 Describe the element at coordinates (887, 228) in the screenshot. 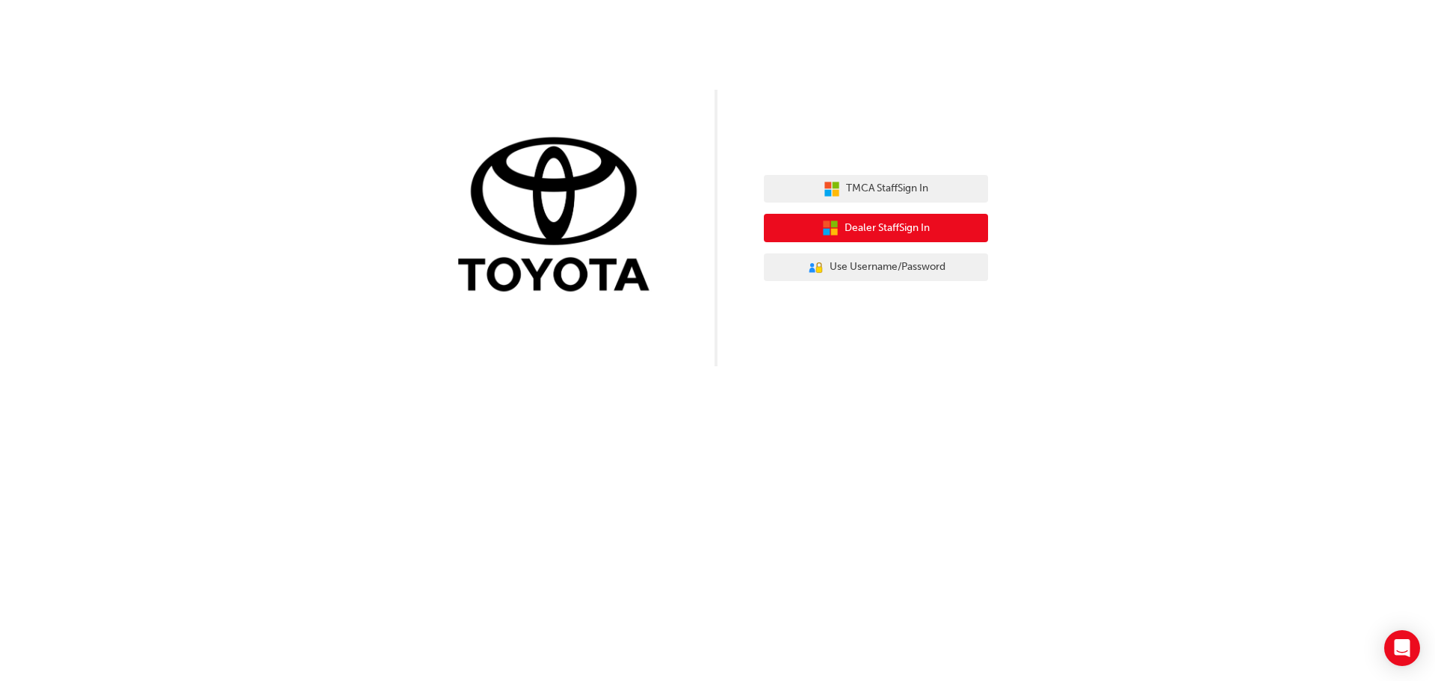

I see `span: Dealer Staff Sign In` at that location.